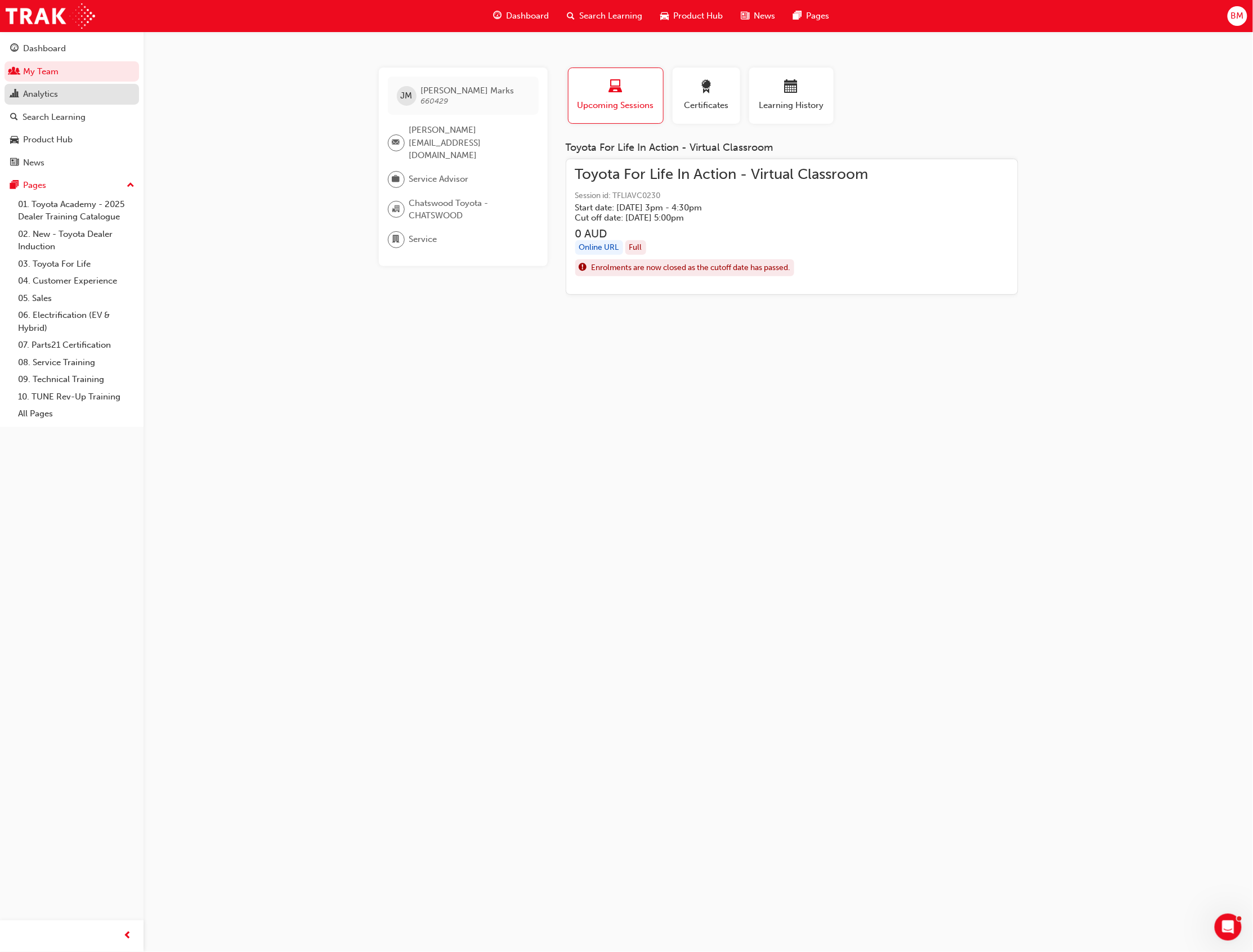 The height and width of the screenshot is (952, 1253). Describe the element at coordinates (72, 140) in the screenshot. I see `a: Product Hub` at that location.